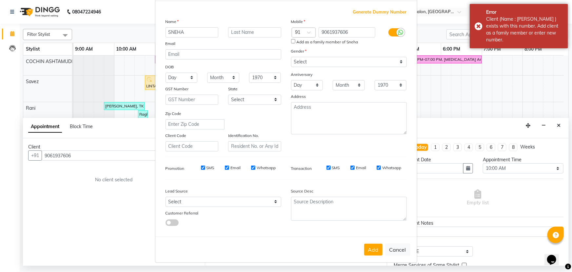  Describe the element at coordinates (328, 42) in the screenshot. I see `label: Add as a family member of Sneha` at that location.